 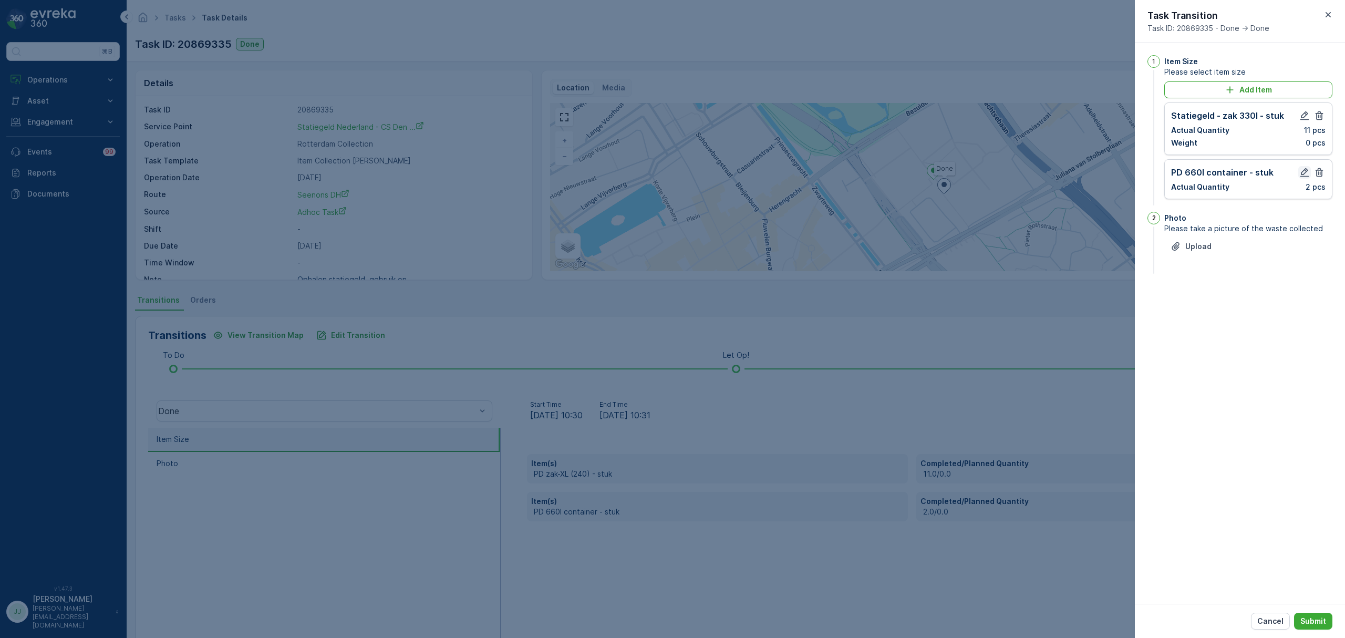 What do you see at coordinates (1270, 621) in the screenshot?
I see `p: Cancel` at bounding box center [1270, 621].